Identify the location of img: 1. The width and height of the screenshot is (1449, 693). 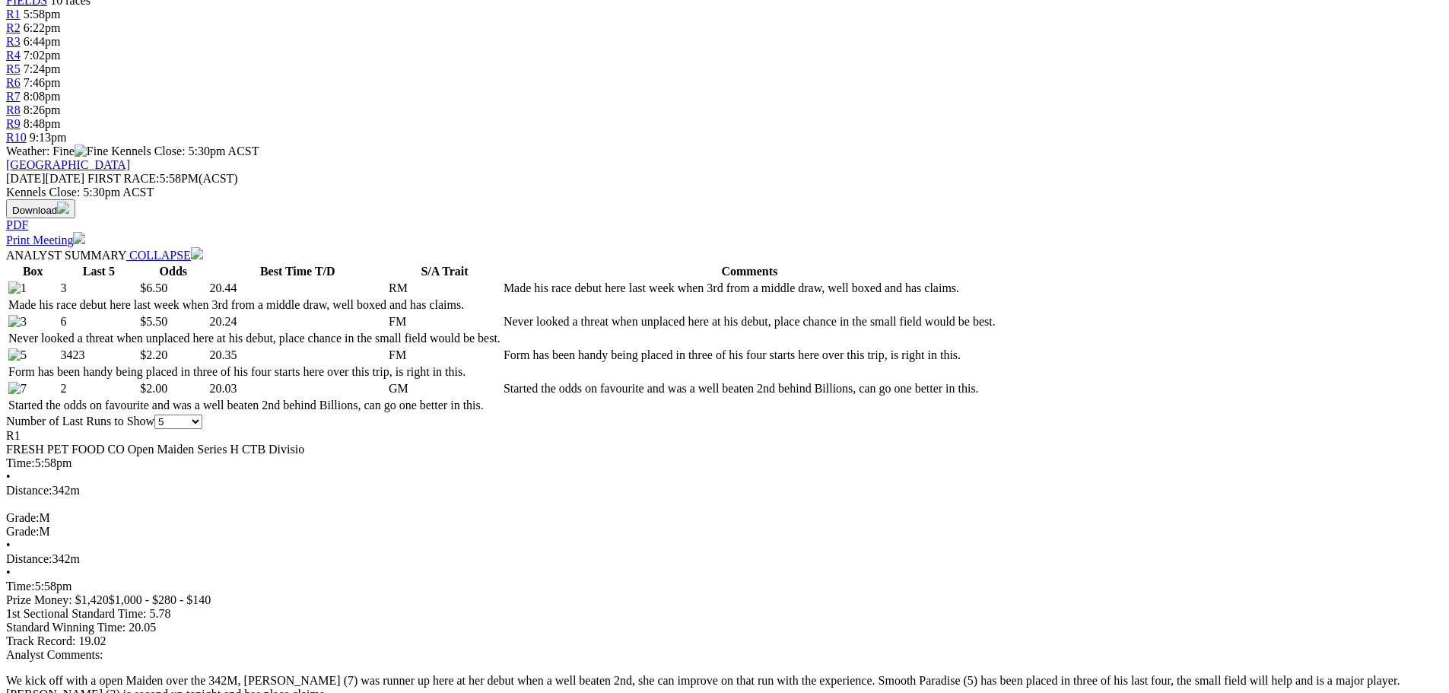
(17, 288).